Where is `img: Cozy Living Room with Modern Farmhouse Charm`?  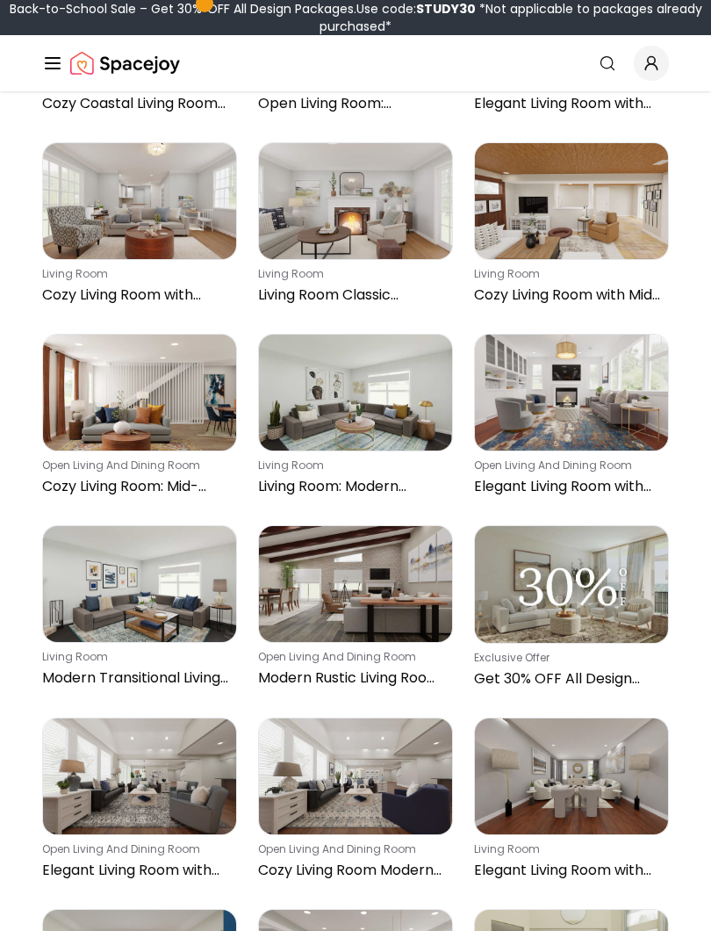
img: Cozy Living Room with Modern Farmhouse Charm is located at coordinates (140, 201).